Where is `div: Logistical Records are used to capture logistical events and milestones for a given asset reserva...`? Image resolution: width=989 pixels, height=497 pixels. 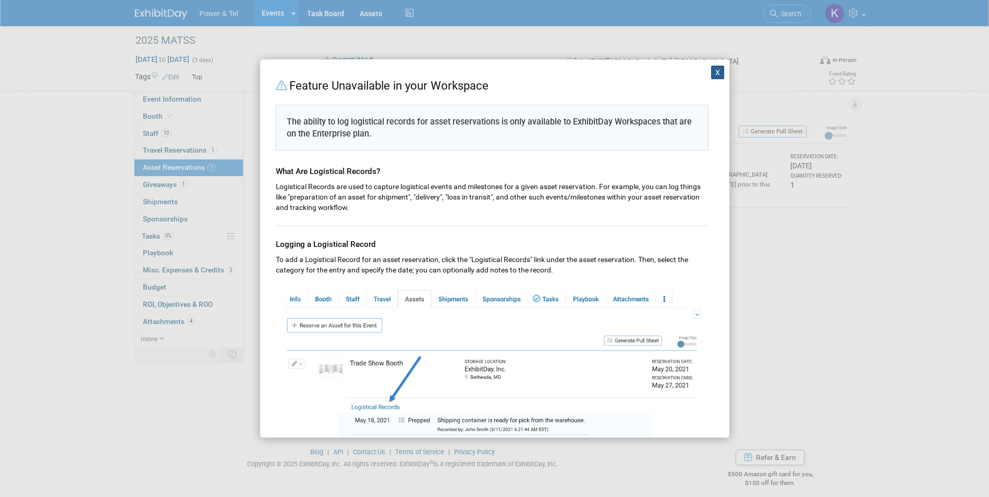 div: Logistical Records are used to capture logistical events and milestones for a given asset reserva... is located at coordinates (492, 195).